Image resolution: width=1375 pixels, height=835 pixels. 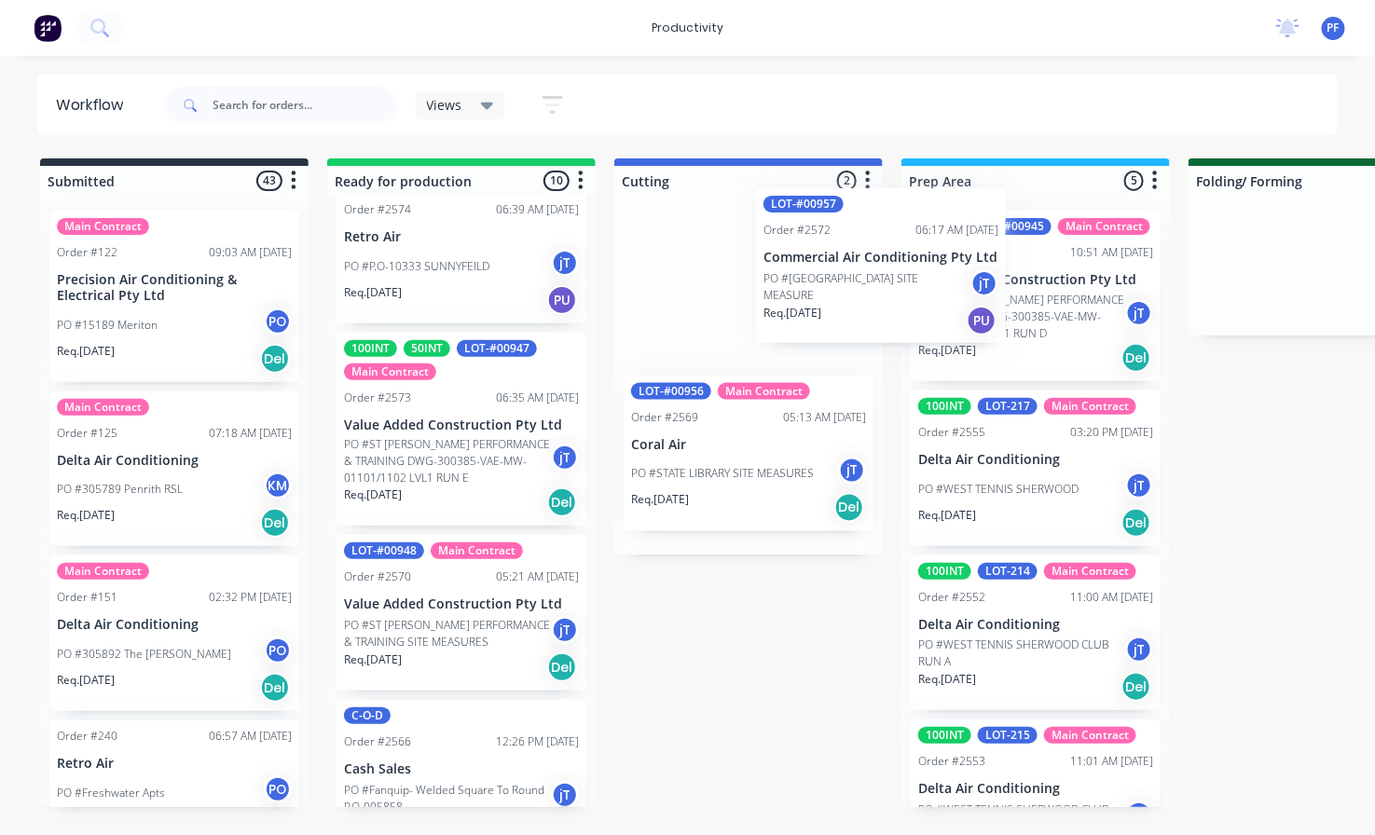 What do you see at coordinates (687, 28) in the screenshot?
I see `div: productivity` at bounding box center [687, 28].